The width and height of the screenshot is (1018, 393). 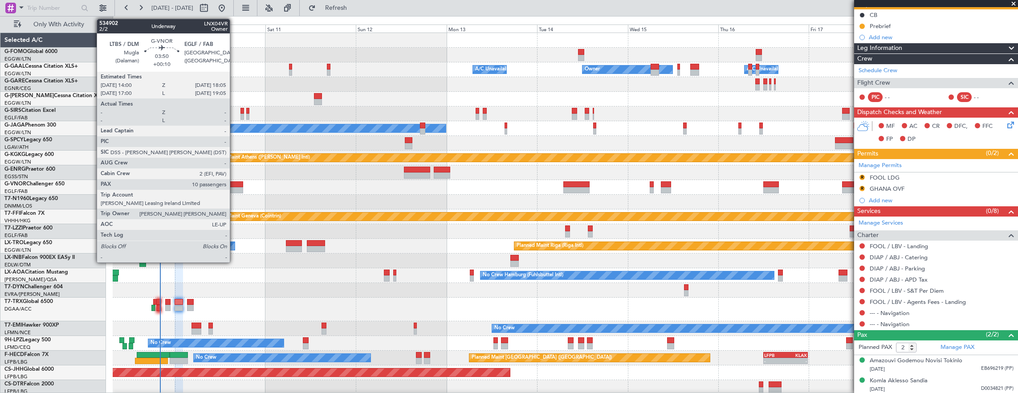 I want to click on div: FOOL LDG, so click(x=885, y=177).